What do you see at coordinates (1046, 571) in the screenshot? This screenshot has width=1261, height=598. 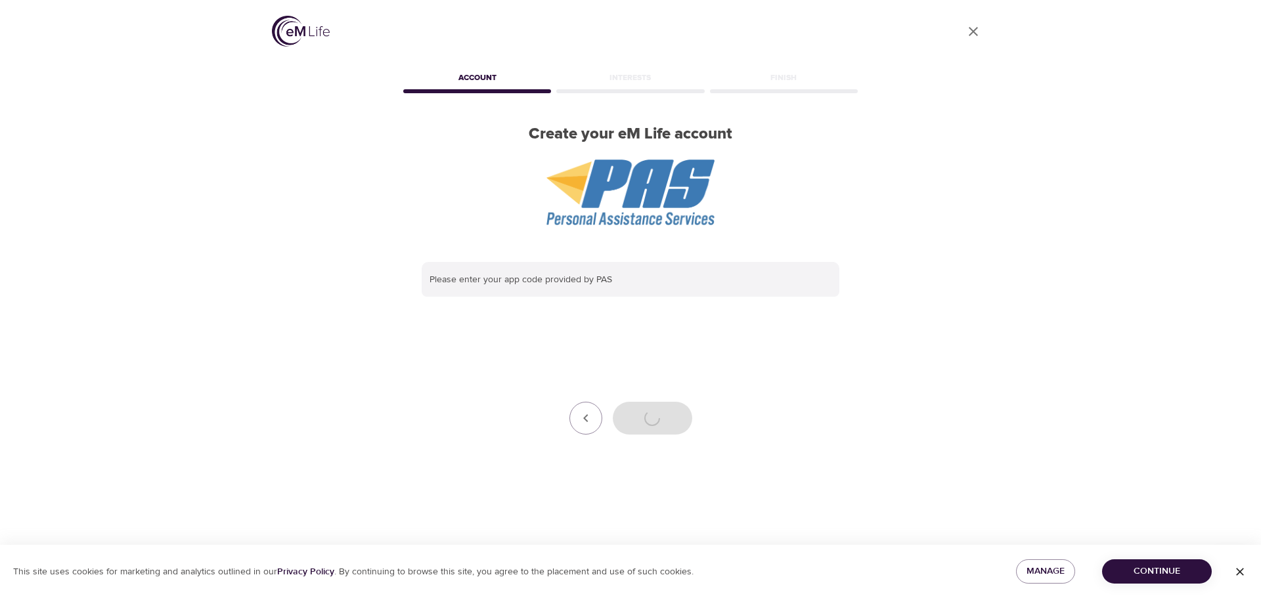 I see `span: Manage` at bounding box center [1046, 571].